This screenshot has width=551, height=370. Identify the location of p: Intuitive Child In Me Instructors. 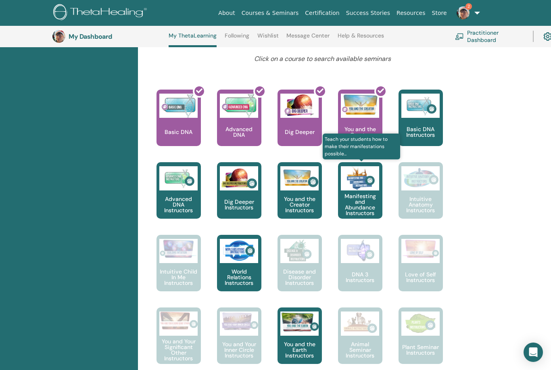
(179, 277).